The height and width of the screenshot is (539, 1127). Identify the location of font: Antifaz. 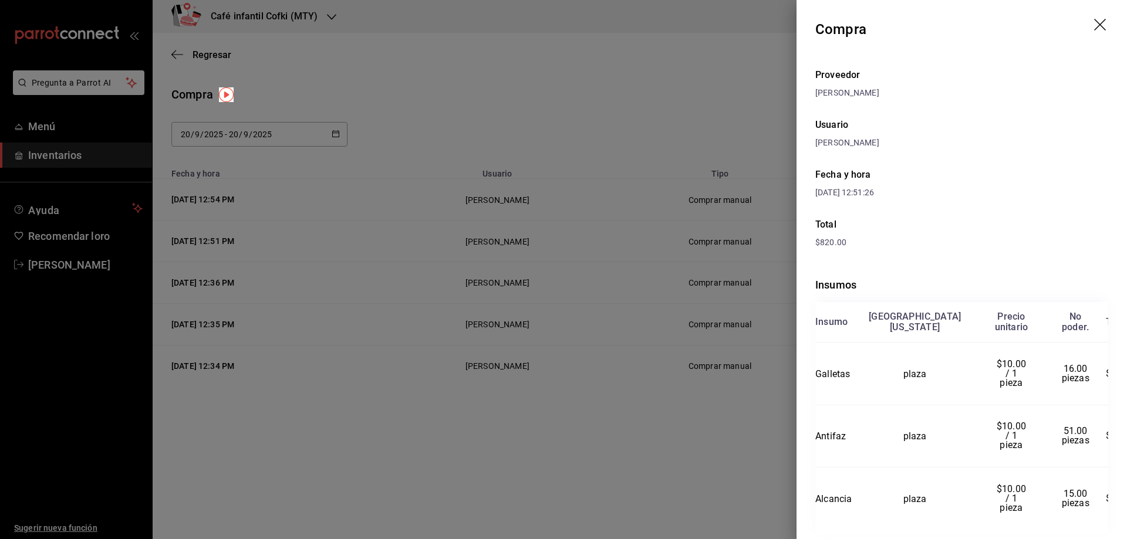
(831, 436).